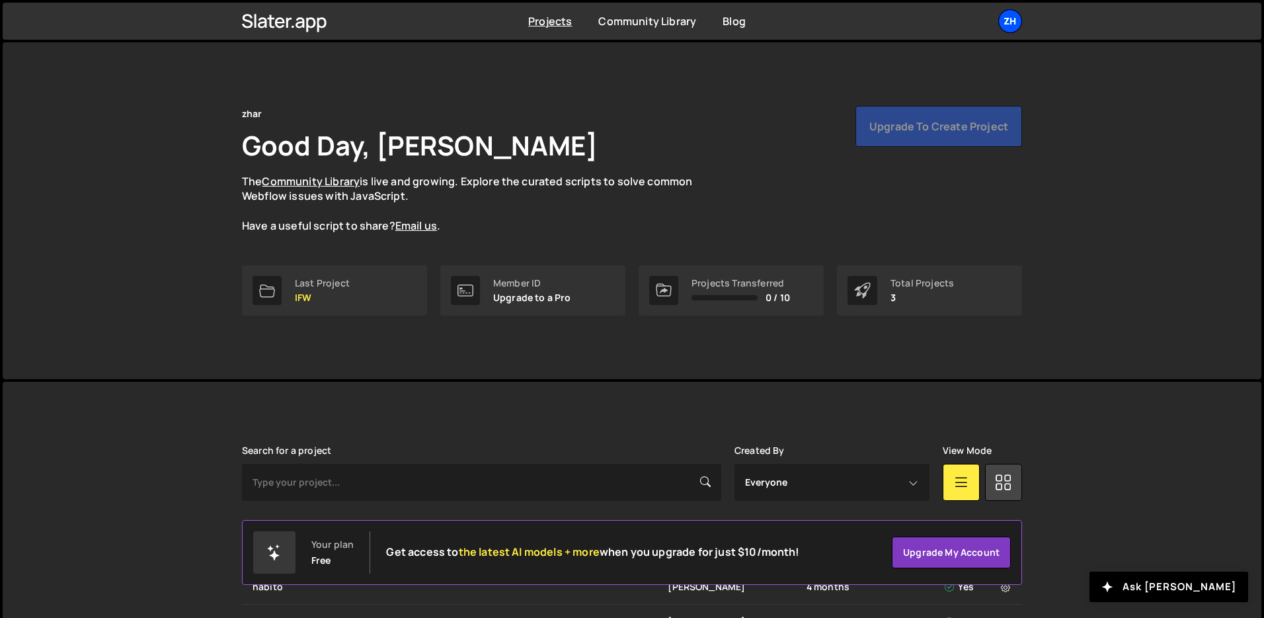 The height and width of the screenshot is (618, 1264). Describe the element at coordinates (532, 283) in the screenshot. I see `div: Member ID` at that location.